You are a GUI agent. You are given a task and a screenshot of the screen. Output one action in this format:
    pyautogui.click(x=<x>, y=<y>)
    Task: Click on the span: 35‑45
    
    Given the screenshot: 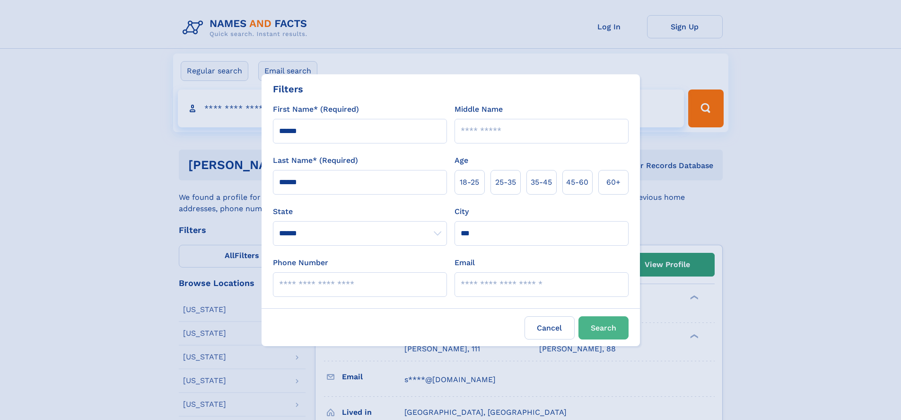 What is the action you would take?
    pyautogui.click(x=541, y=182)
    